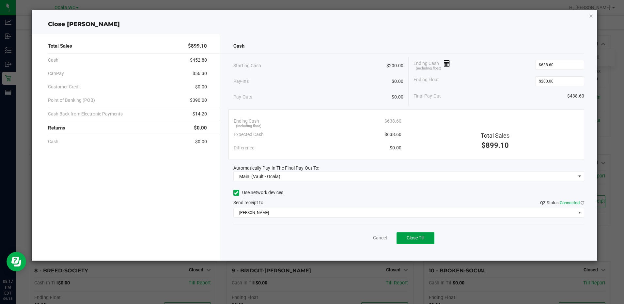 This screenshot has width=624, height=304. Describe the element at coordinates (56, 73) in the screenshot. I see `span: CanPay` at that location.